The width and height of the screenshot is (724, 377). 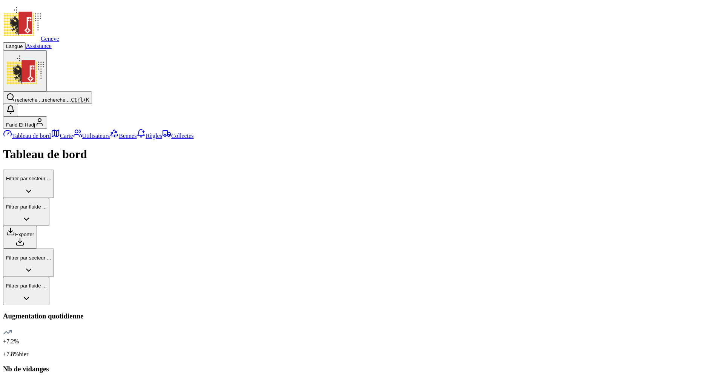 What do you see at coordinates (362, 369) in the screenshot?
I see `h3: Nb de vidanges` at bounding box center [362, 369].